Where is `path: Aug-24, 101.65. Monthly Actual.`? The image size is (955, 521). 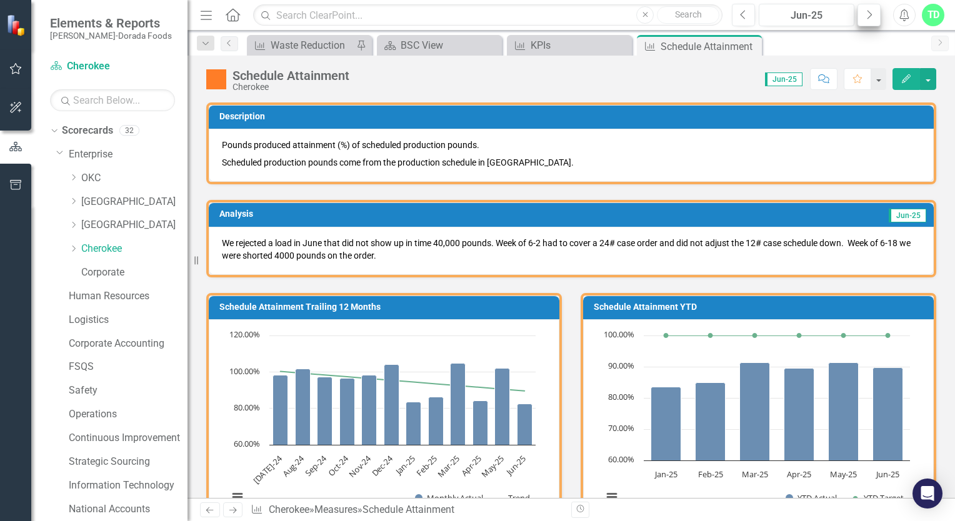 path: Aug-24, 101.65. Monthly Actual. is located at coordinates (303, 408).